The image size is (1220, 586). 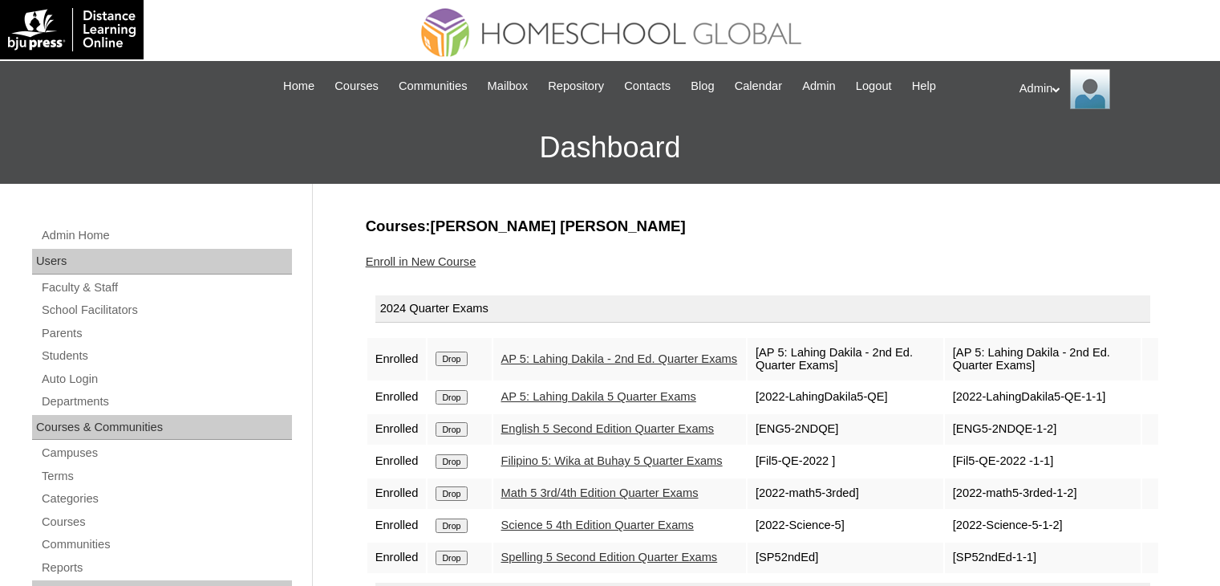 What do you see at coordinates (610, 148) in the screenshot?
I see `h3: Dashboard` at bounding box center [610, 148].